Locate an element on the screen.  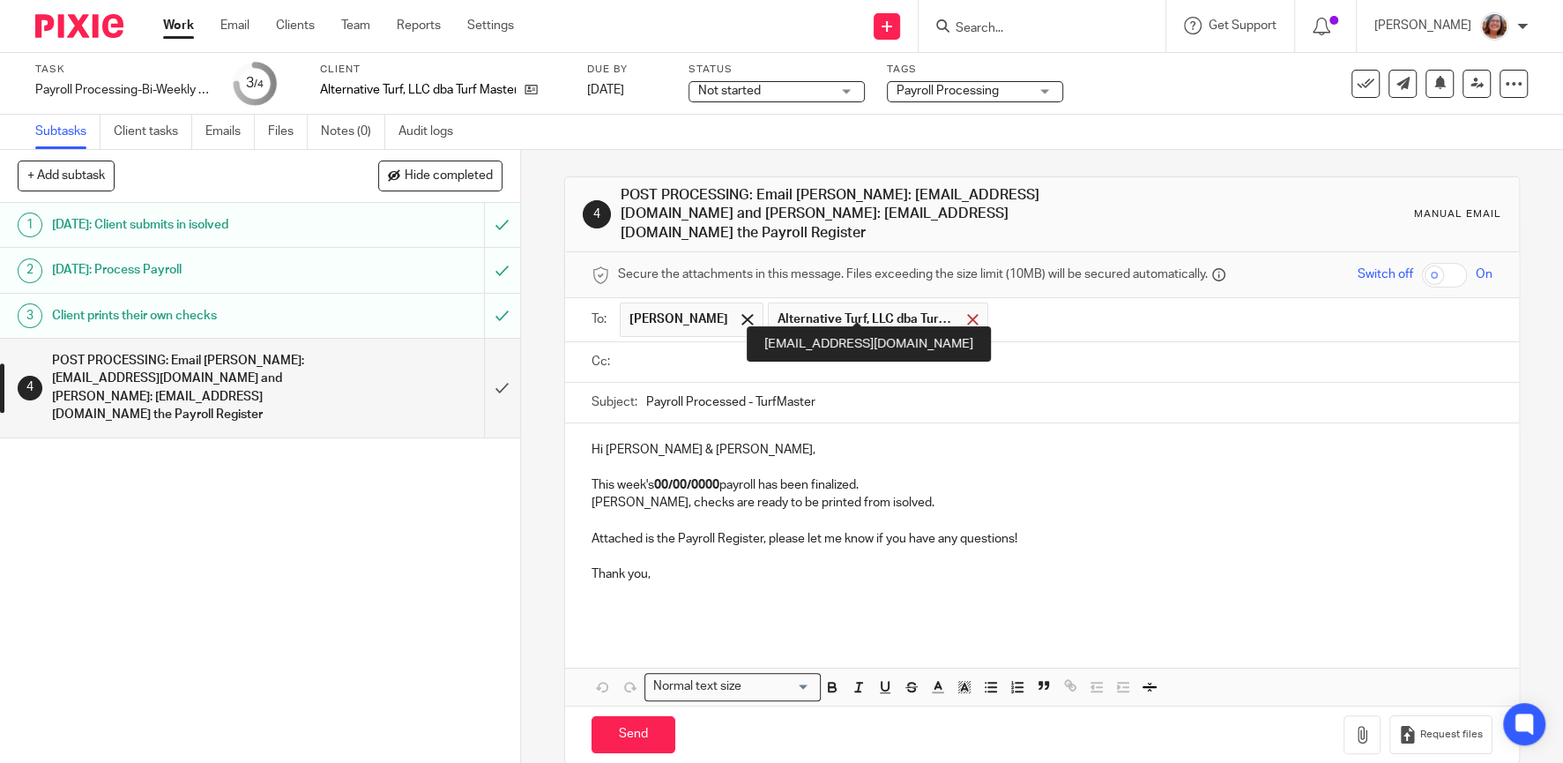
a: Client tasks is located at coordinates (153, 131).